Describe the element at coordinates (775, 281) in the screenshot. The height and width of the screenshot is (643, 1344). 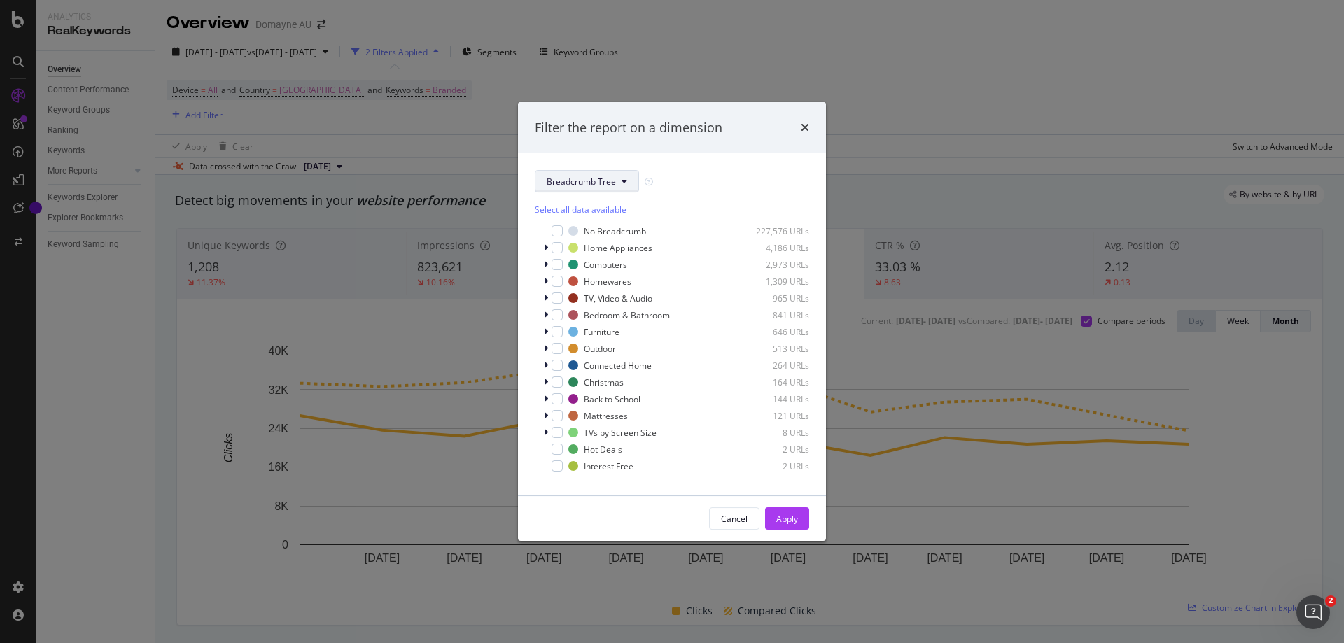
I see `div: 1,309 URLs` at that location.